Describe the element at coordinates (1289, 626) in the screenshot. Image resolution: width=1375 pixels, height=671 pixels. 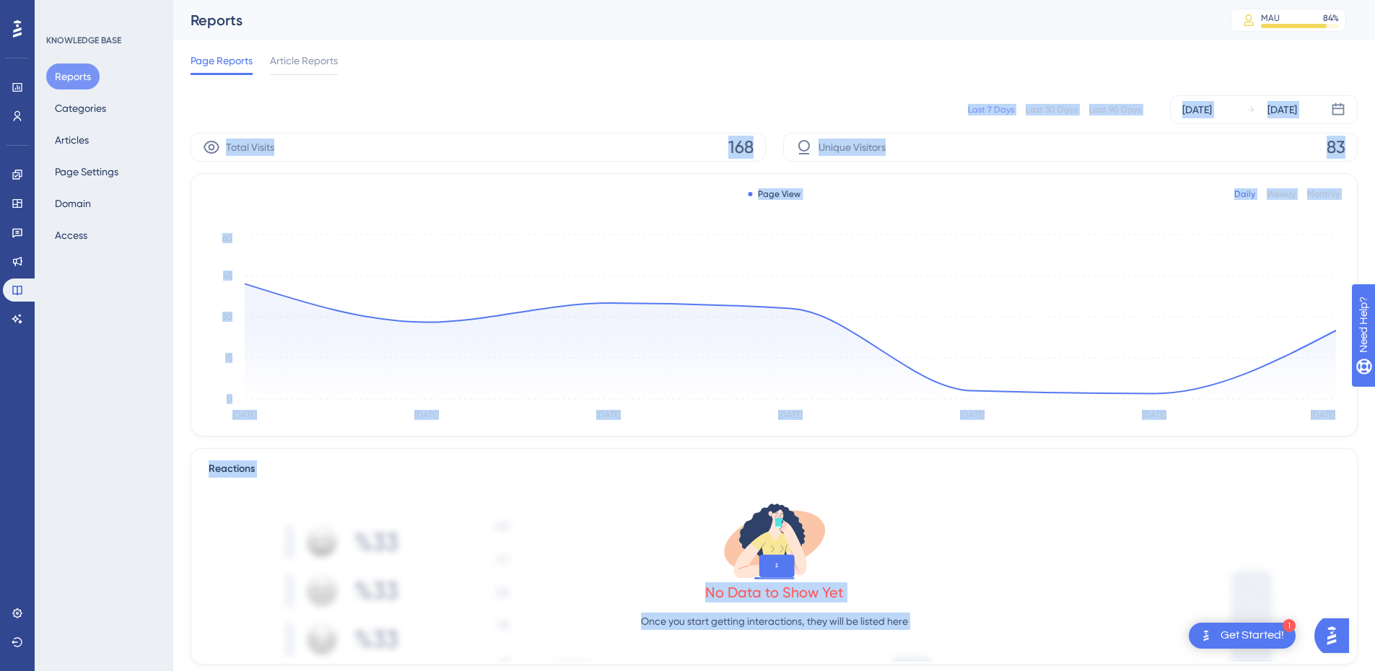
I see `div: 1` at that location.